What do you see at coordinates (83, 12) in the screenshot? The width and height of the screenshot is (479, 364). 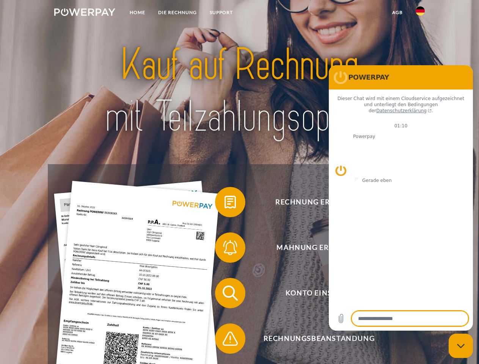 I see `h2: POWERPAY` at bounding box center [83, 12].